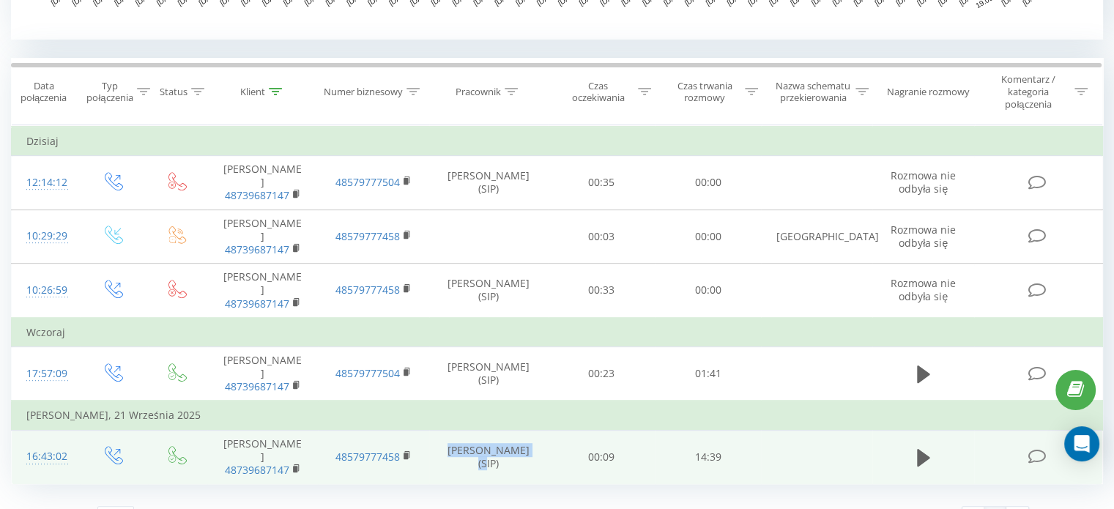  What do you see at coordinates (601, 183) in the screenshot?
I see `td: 00:35` at bounding box center [601, 183].